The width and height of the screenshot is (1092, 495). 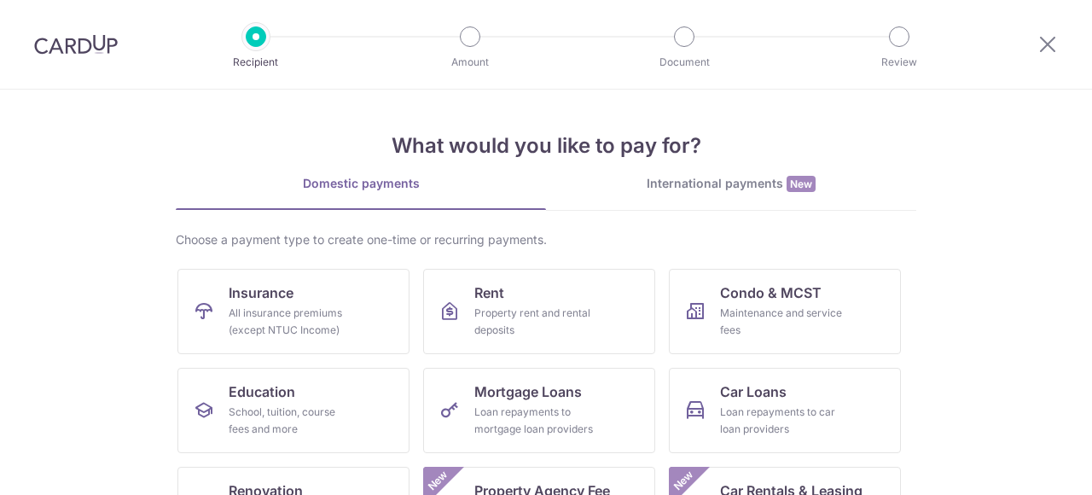 What do you see at coordinates (770, 293) in the screenshot?
I see `span: Condo & MCST` at bounding box center [770, 293].